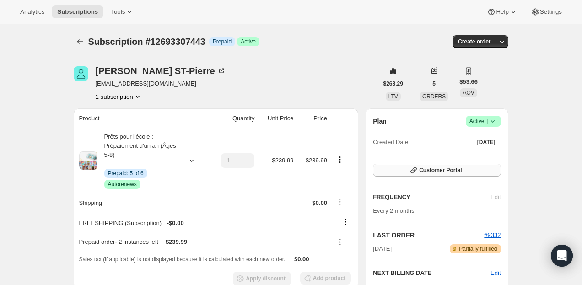 This screenshot has height=285, width=582. I want to click on th: Shipping, so click(141, 203).